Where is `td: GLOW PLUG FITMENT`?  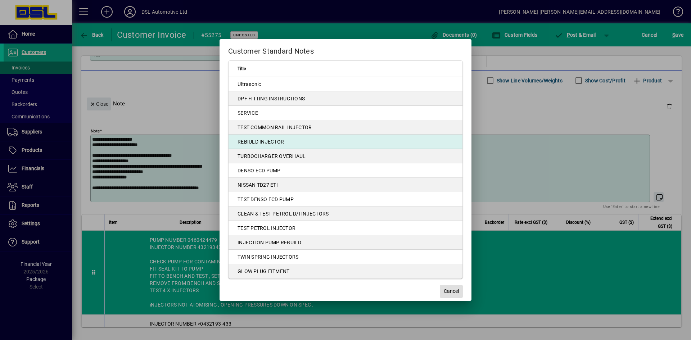
td: GLOW PLUG FITMENT is located at coordinates (345, 271).